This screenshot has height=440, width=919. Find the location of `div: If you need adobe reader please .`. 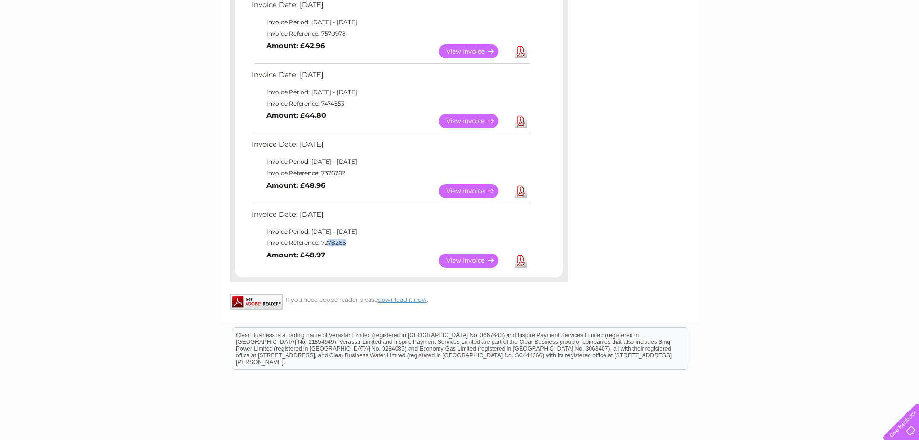

div: If you need adobe reader please . is located at coordinates (399, 298).